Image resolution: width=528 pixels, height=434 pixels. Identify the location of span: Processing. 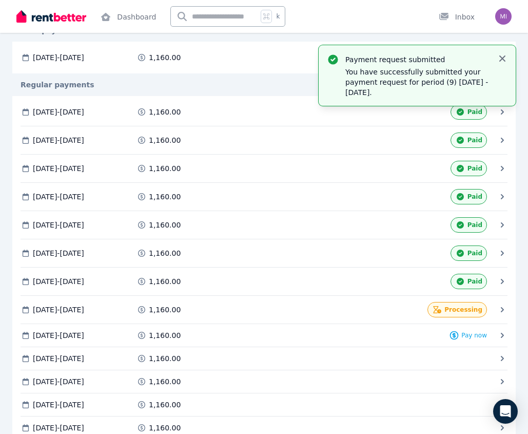
(463, 309).